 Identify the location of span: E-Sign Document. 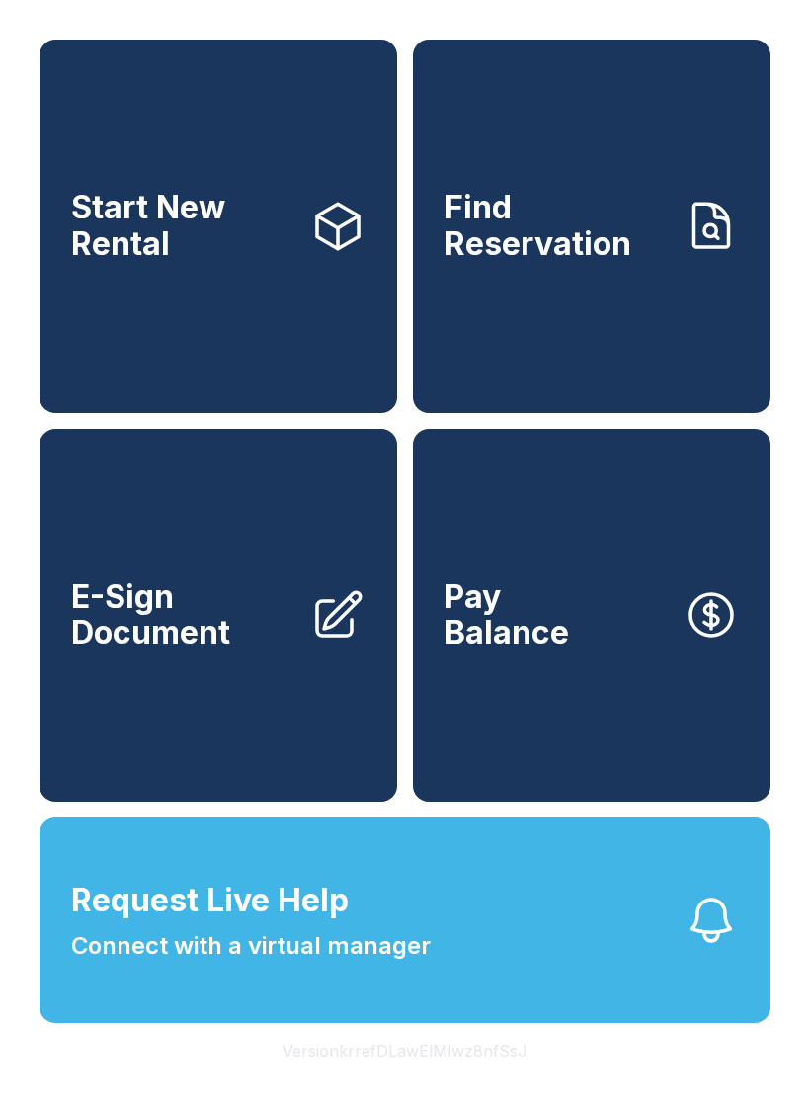
(183, 615).